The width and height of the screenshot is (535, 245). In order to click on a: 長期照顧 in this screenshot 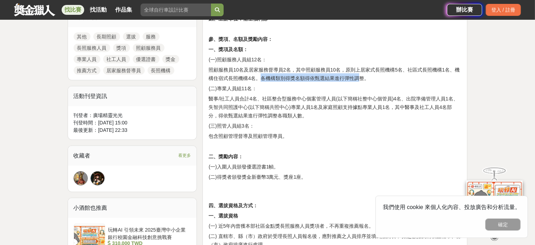, I will do `click(107, 37)`.